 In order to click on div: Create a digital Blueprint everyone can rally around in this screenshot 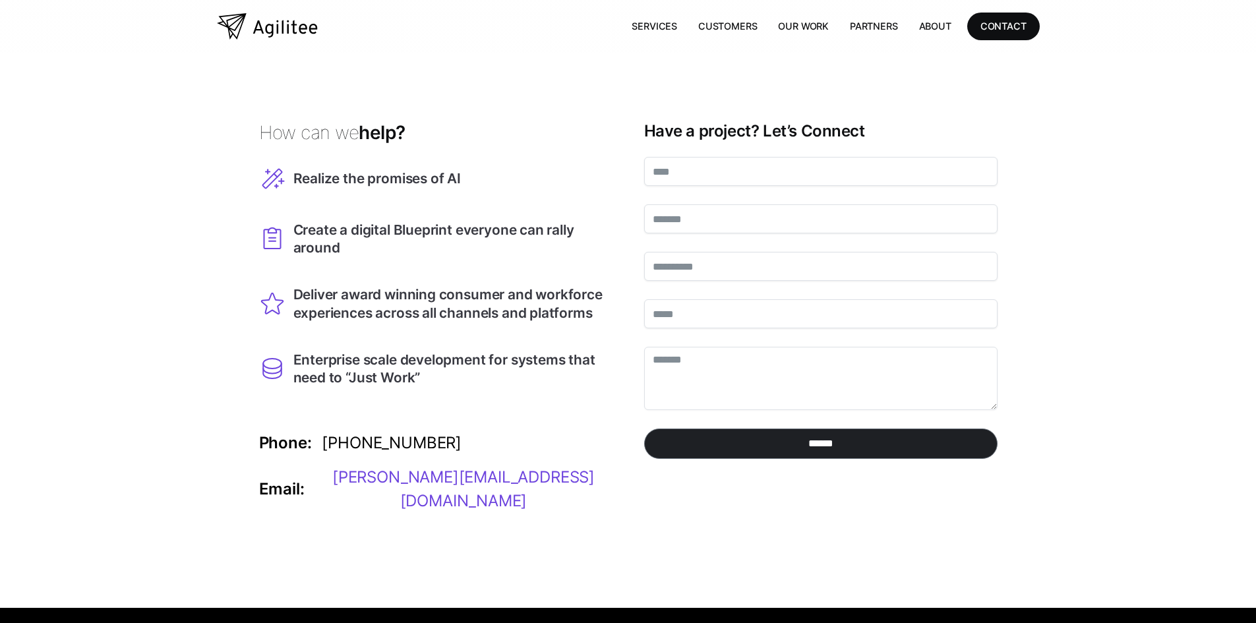, I will do `click(453, 239)`.